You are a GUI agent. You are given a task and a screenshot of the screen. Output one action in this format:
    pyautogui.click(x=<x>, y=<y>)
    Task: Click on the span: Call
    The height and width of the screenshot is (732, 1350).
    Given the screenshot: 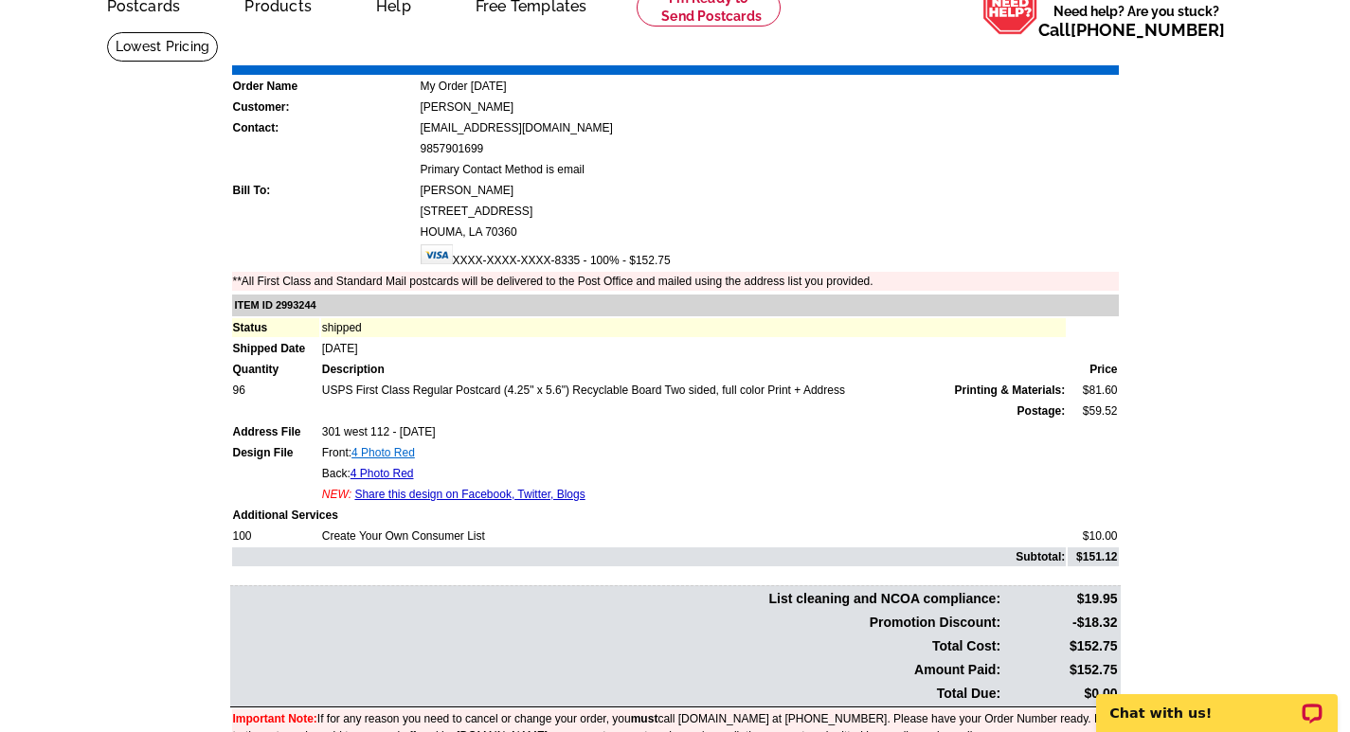 What is the action you would take?
    pyautogui.click(x=1131, y=29)
    